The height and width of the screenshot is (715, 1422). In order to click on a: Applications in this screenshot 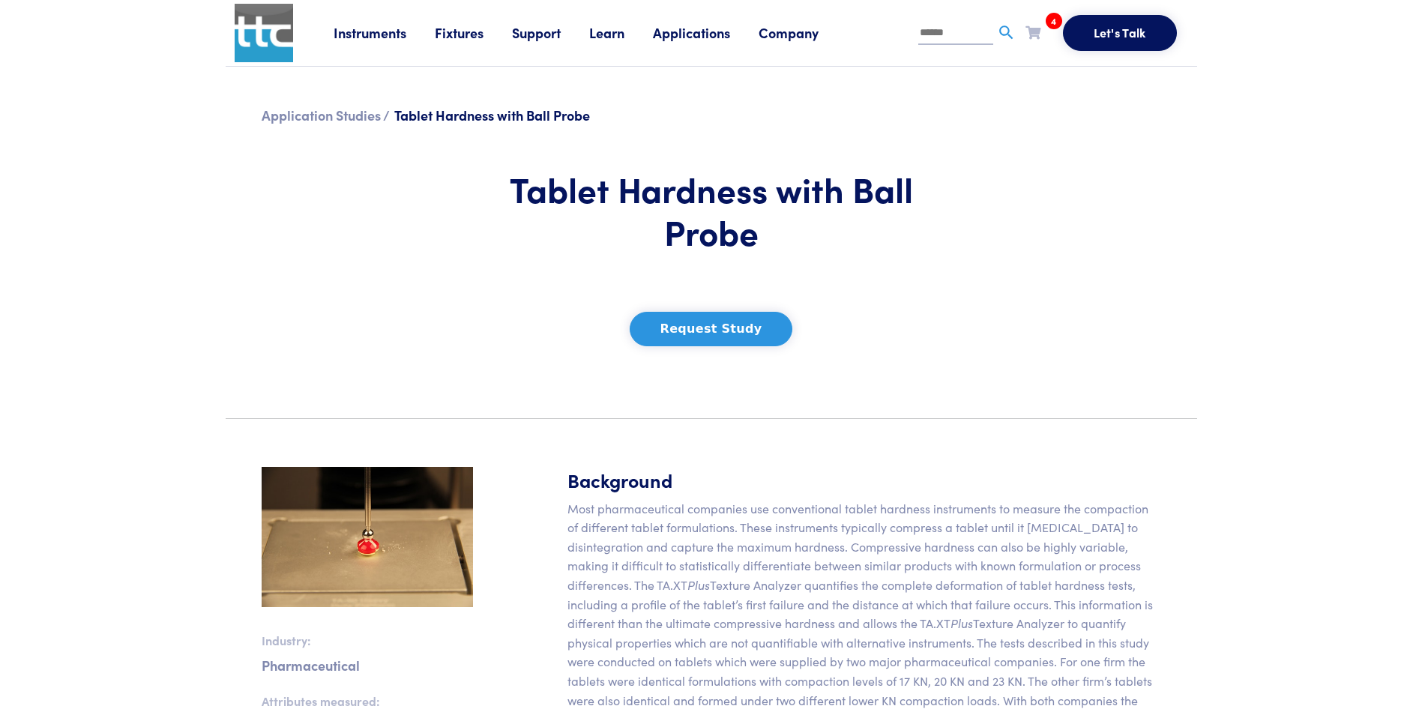, I will do `click(705, 32)`.